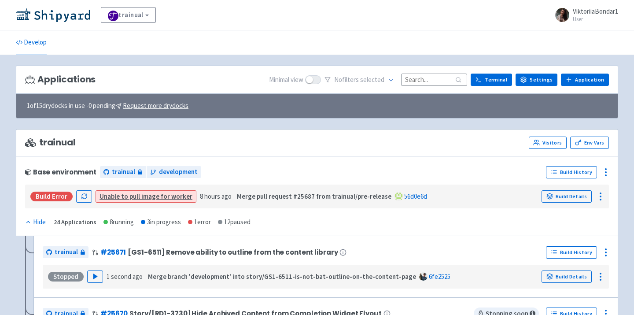 The image size is (634, 315). What do you see at coordinates (584, 80) in the screenshot?
I see `a: Application` at bounding box center [584, 80].